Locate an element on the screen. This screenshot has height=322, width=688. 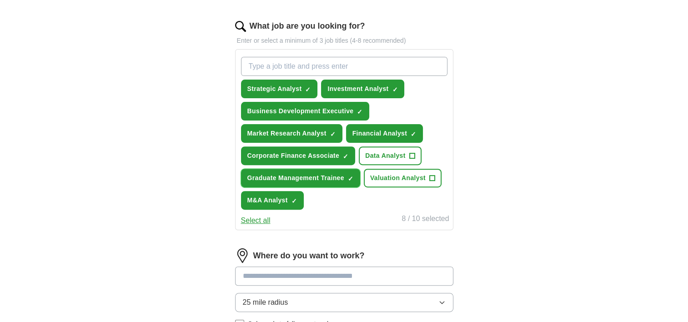
button: Graduate Management Trainee✓ is located at coordinates (301, 178).